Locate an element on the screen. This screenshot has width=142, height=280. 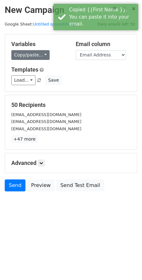
div: Copied {{First Name }}. You can paste it into your email. is located at coordinates (103, 17).